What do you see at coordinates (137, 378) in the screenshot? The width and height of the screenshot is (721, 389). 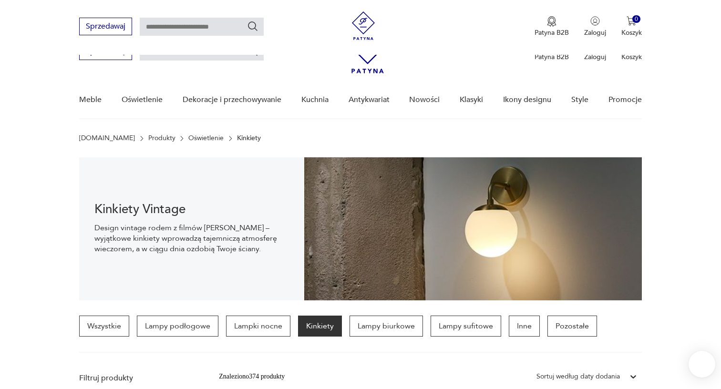 I see `p: Filtruj produkty` at bounding box center [137, 378].